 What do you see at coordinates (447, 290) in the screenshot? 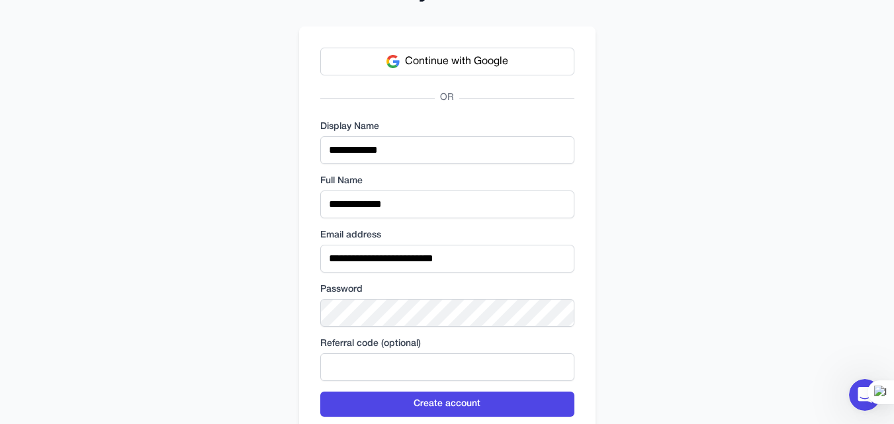
I see `label: Password` at bounding box center [447, 290].